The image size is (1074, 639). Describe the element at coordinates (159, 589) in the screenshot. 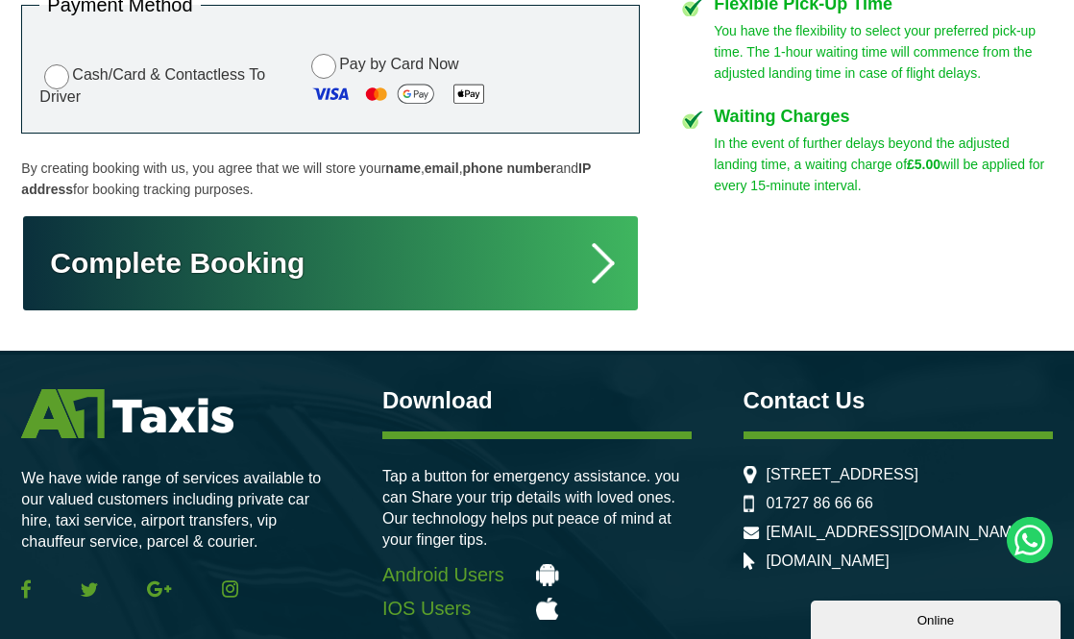

I see `img: Google Plus` at that location.